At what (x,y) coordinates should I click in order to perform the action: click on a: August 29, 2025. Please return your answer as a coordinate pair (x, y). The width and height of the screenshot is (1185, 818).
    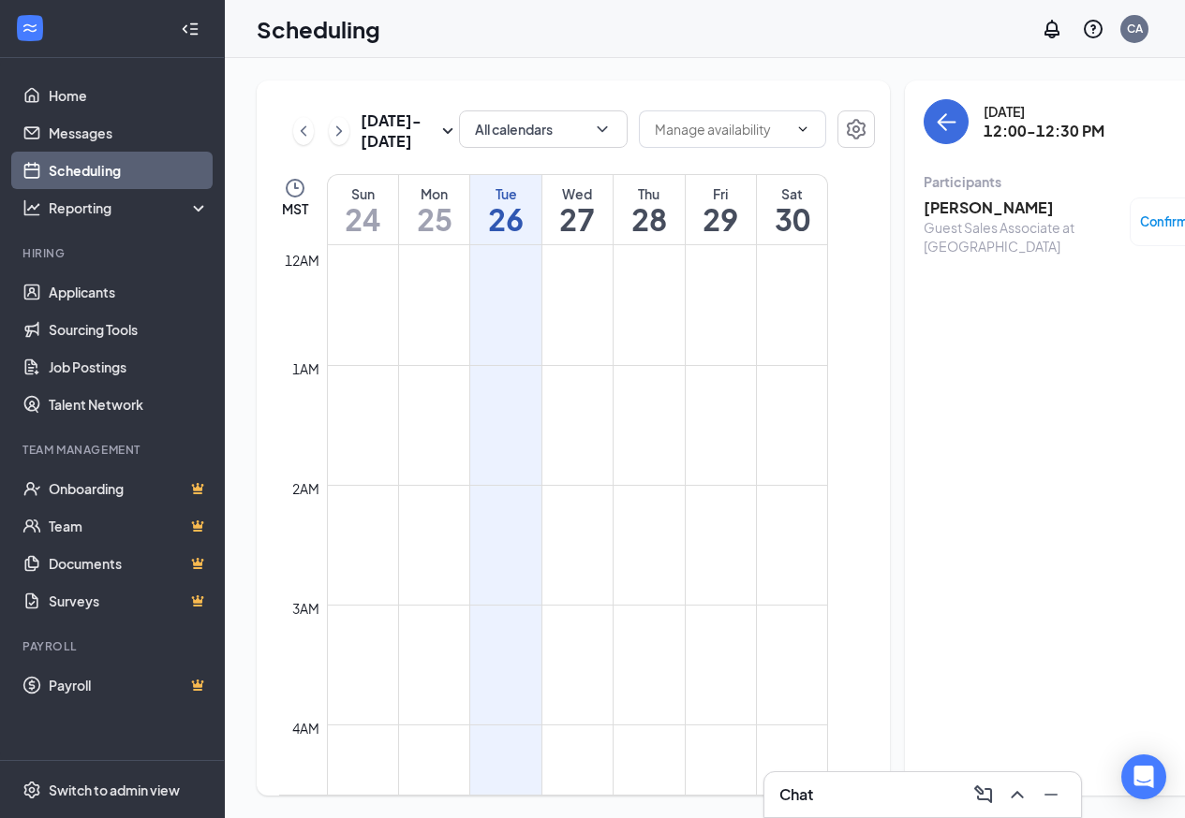
    Looking at the image, I should click on (720, 210).